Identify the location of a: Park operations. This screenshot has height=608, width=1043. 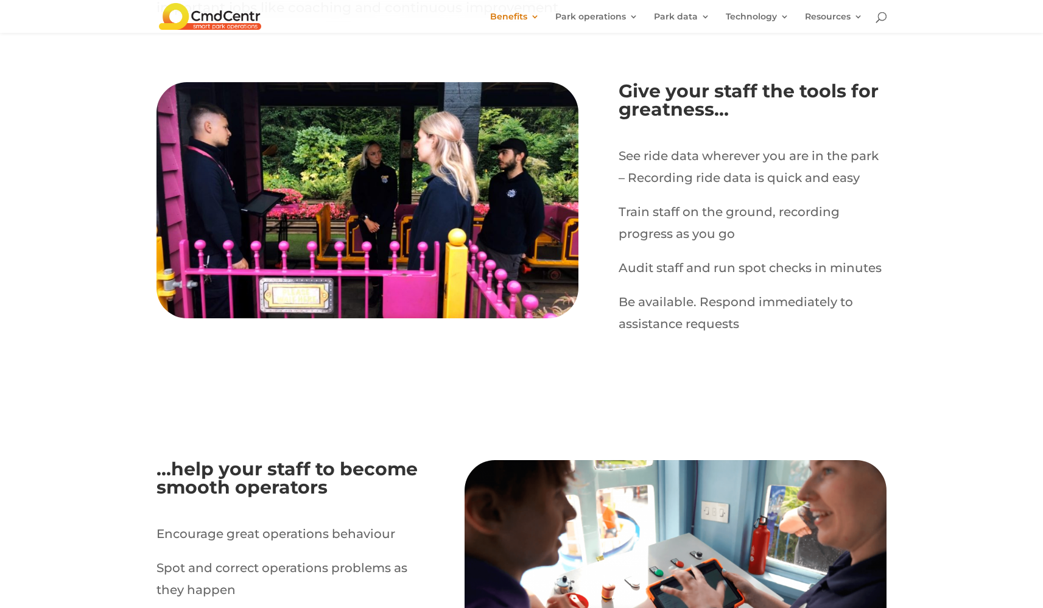
(596, 23).